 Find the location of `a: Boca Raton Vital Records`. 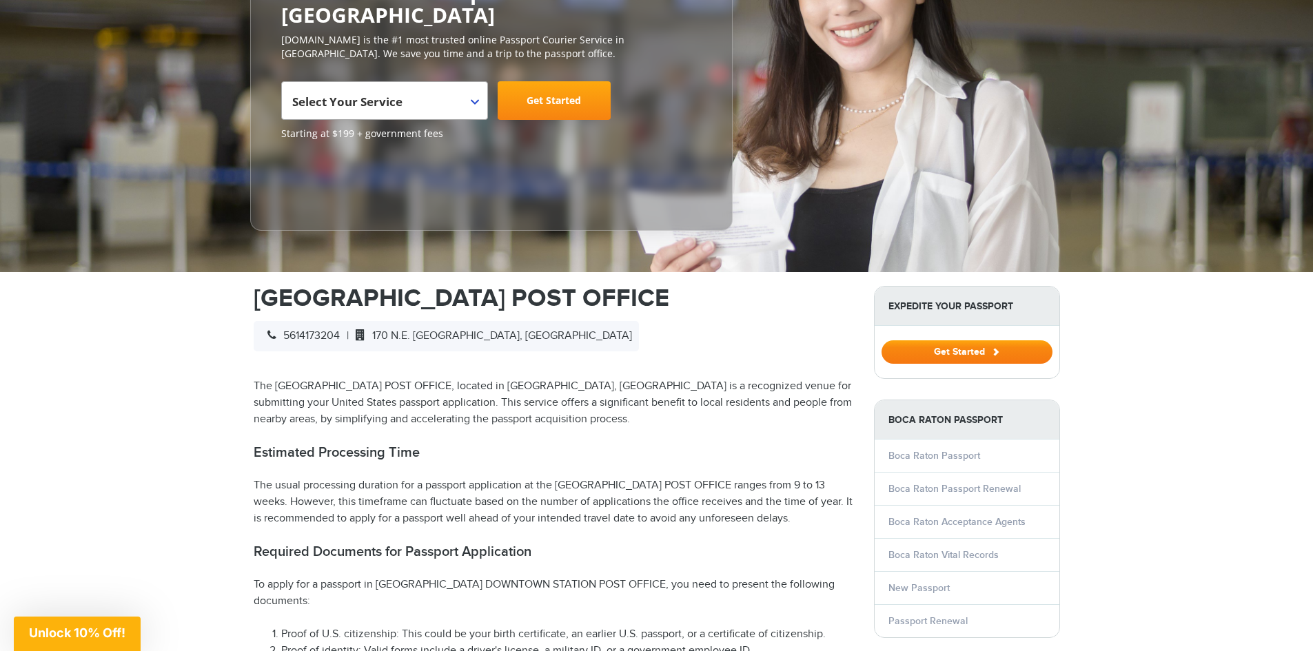

a: Boca Raton Vital Records is located at coordinates (944, 555).